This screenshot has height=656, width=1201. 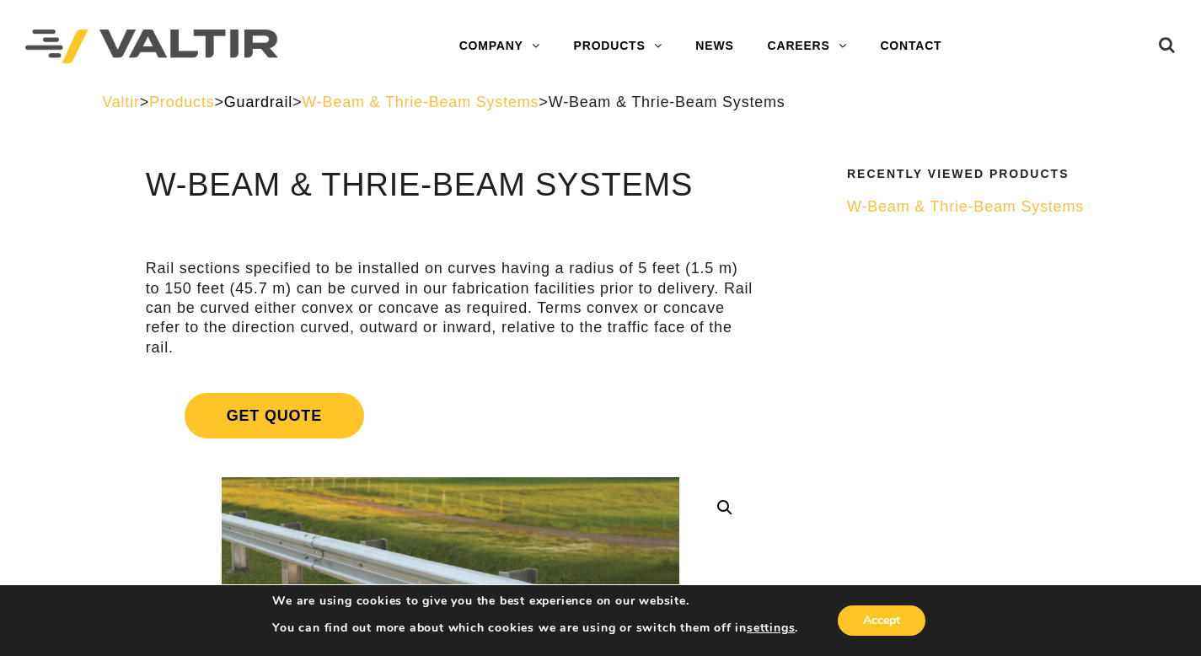 I want to click on span: Valtir, so click(x=121, y=102).